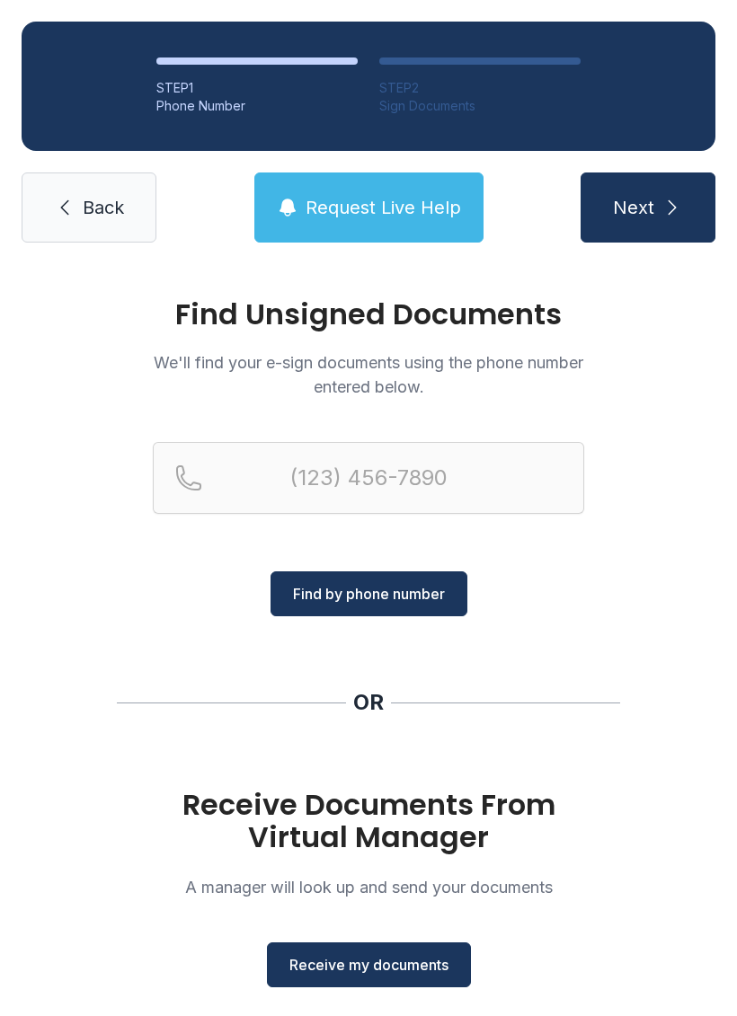  What do you see at coordinates (368, 965) in the screenshot?
I see `span: Receive my documents` at bounding box center [368, 965].